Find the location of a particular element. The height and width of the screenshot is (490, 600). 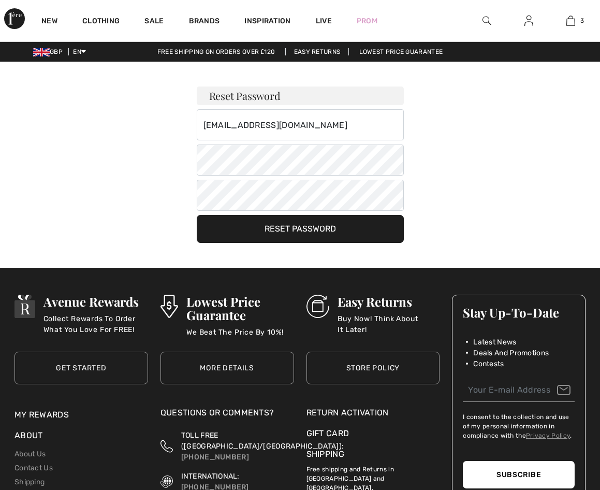

p: Buy Now! Think About It Later! is located at coordinates (388, 323).